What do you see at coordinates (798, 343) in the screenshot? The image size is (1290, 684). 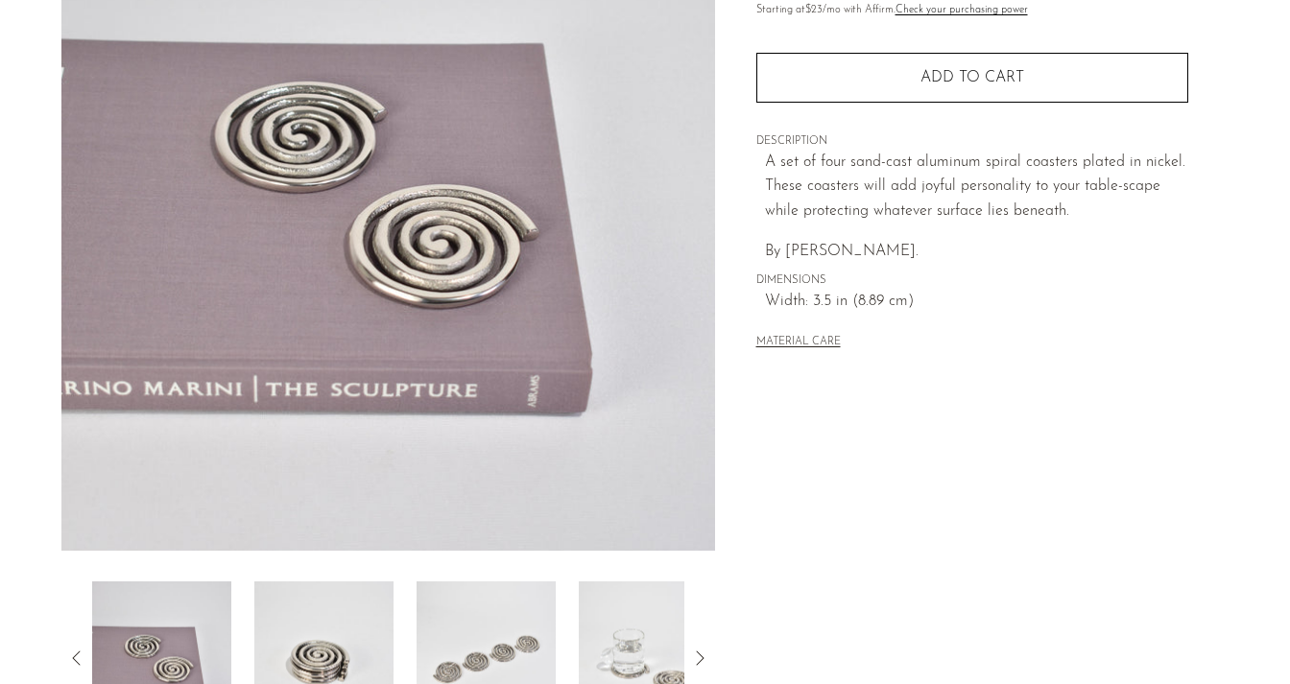 I see `button: MATERIAL CARE` at bounding box center [798, 343].